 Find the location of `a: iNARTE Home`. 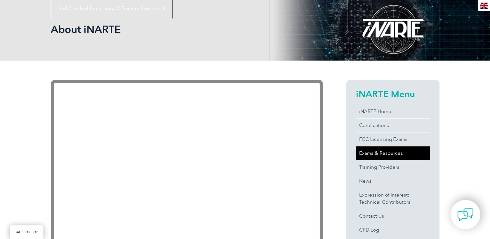

a: iNARTE Home is located at coordinates (393, 111).